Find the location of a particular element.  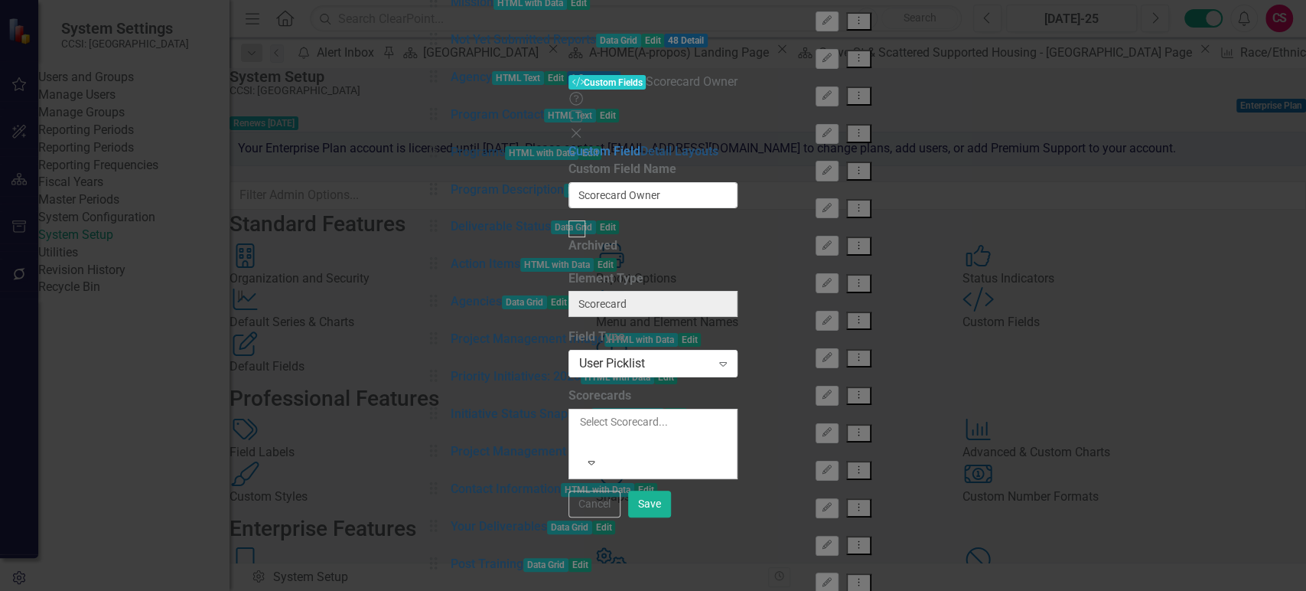

span: Custom Fields is located at coordinates (608, 82).